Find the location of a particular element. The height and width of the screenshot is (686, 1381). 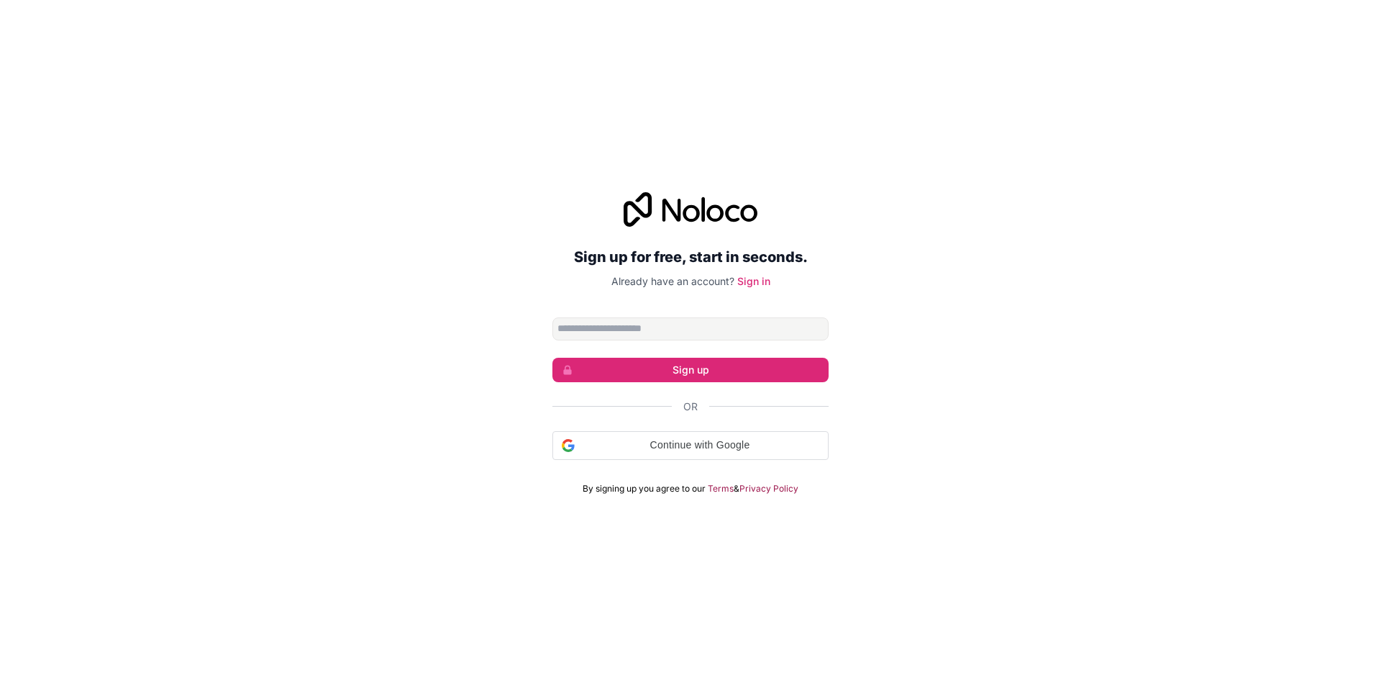

a: Sign in is located at coordinates (754, 281).